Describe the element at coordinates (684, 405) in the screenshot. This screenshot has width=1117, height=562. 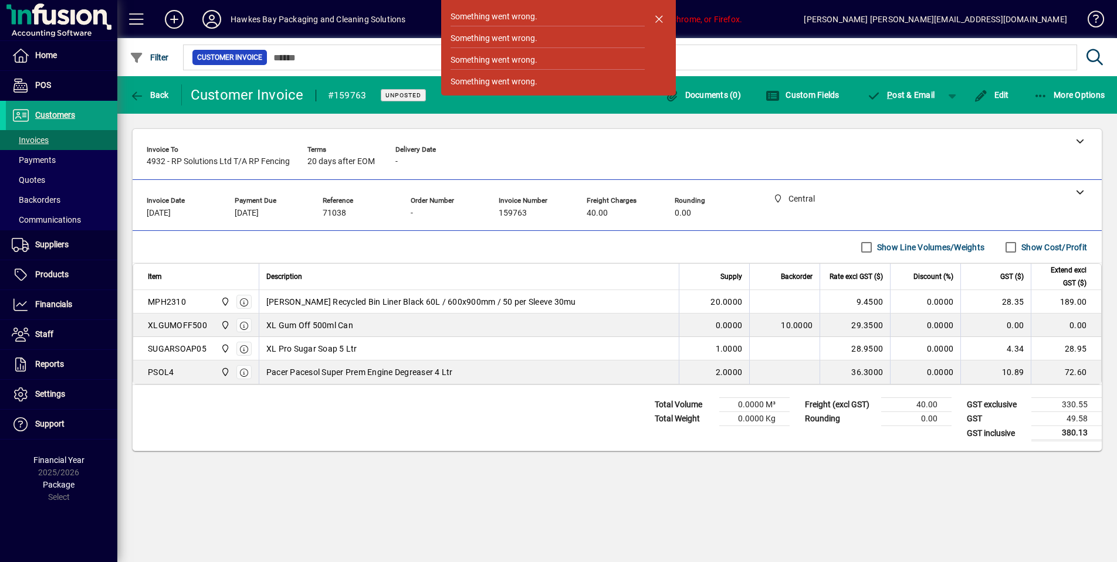
I see `td: Total Volume` at that location.